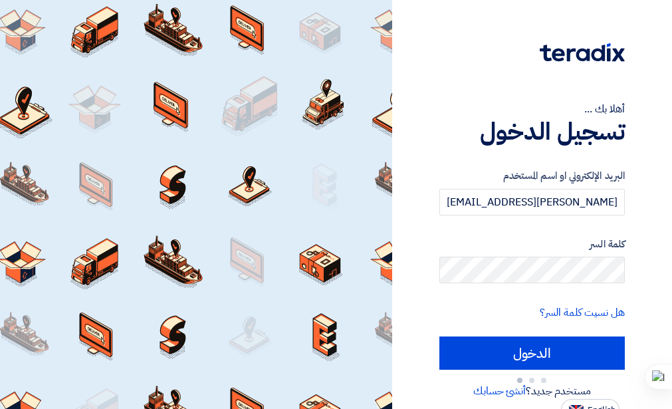 Image resolution: width=672 pixels, height=409 pixels. What do you see at coordinates (532, 353) in the screenshot?
I see `input: الدخول` at bounding box center [532, 353].